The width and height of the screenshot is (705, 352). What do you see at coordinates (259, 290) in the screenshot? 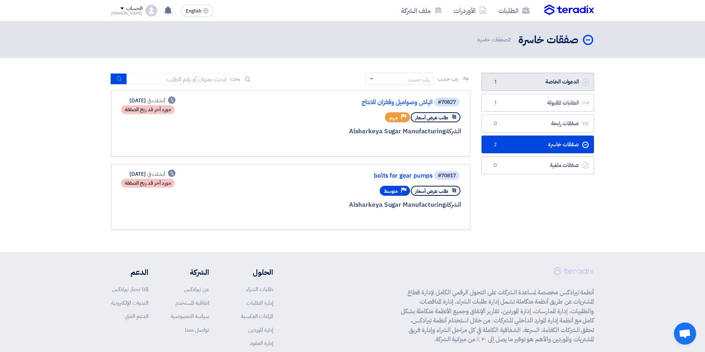
I see `a: طلبات الشراء` at bounding box center [259, 290].